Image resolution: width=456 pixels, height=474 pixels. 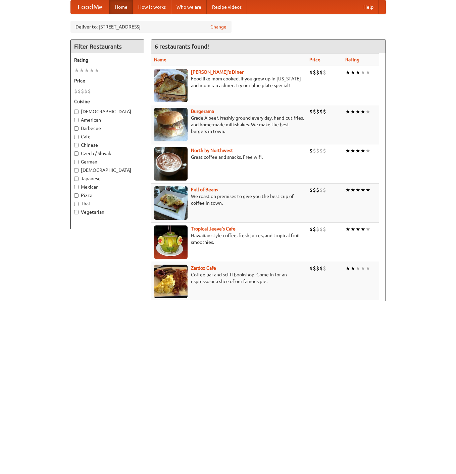 What do you see at coordinates (107, 162) in the screenshot?
I see `label: German` at bounding box center [107, 162].